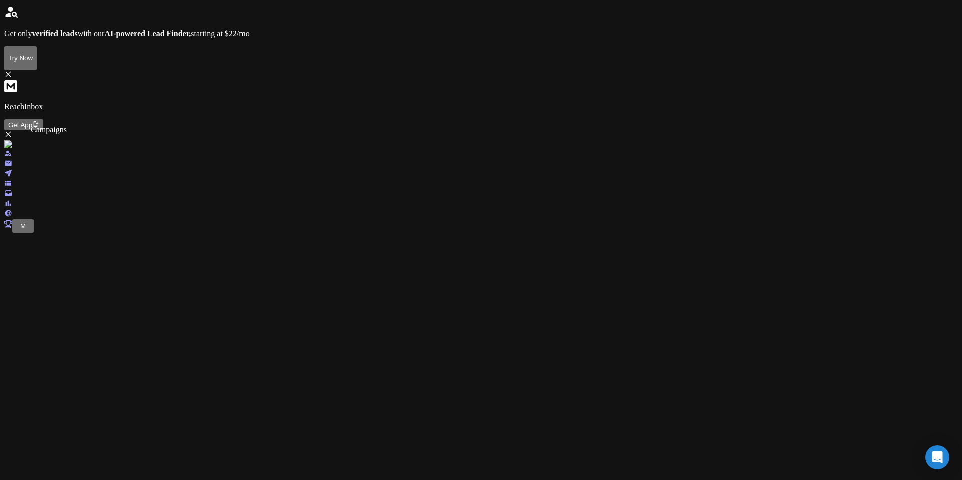 This screenshot has height=480, width=962. What do you see at coordinates (23, 226) in the screenshot?
I see `span: M` at bounding box center [23, 226].